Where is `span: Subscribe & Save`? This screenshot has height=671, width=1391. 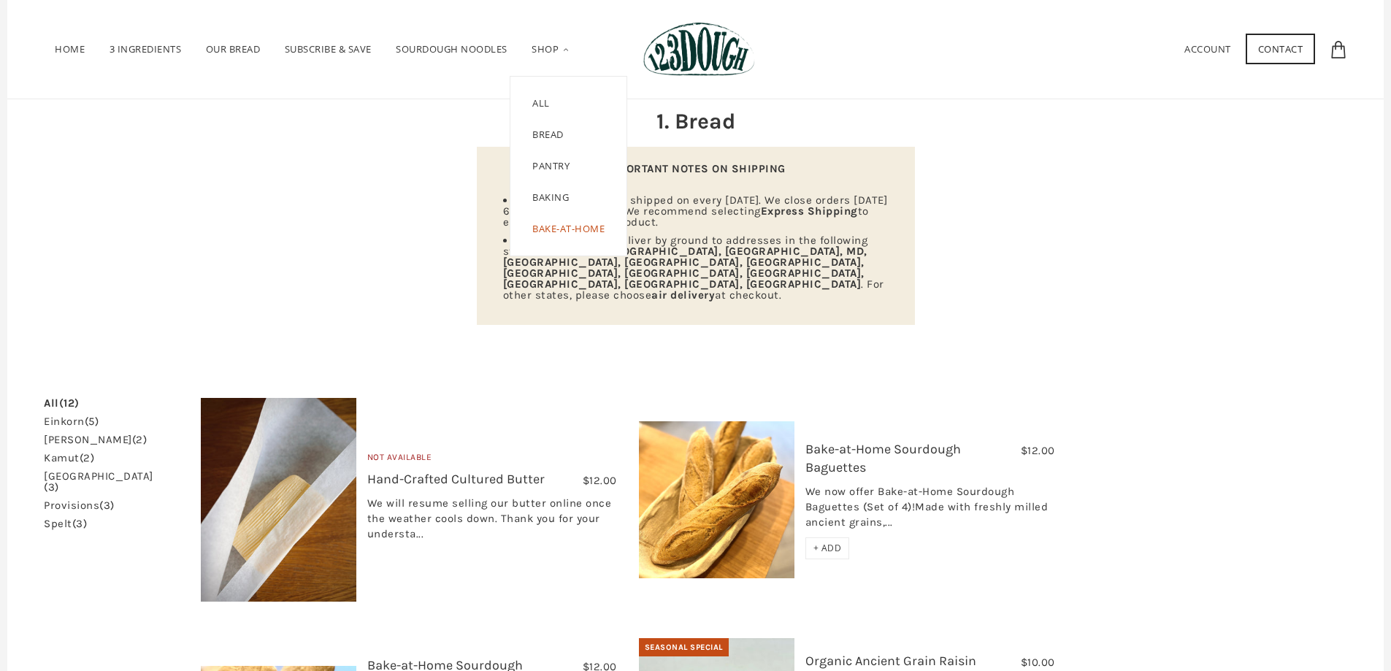
span: Subscribe & Save is located at coordinates (328, 49).